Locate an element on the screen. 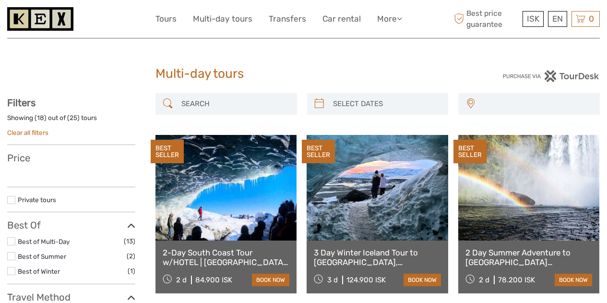 This screenshot has height=303, width=607. span: 3 d is located at coordinates (333, 280).